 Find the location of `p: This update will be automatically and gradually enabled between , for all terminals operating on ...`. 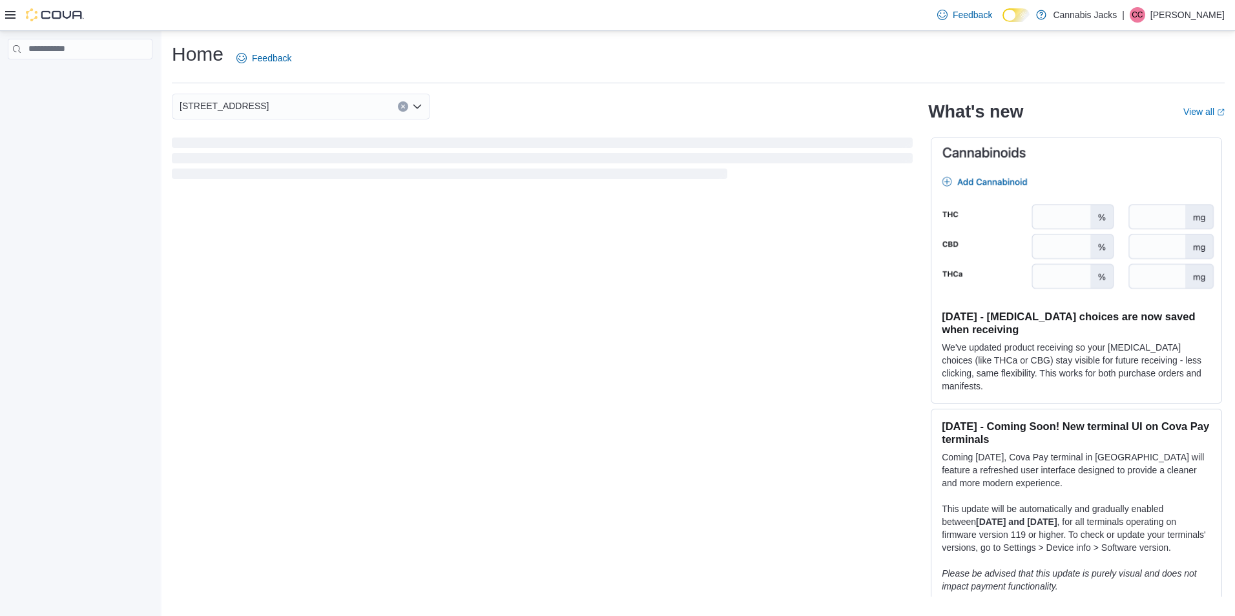

p: This update will be automatically and gradually enabled between , for all terminals operating on ... is located at coordinates (1076, 528).